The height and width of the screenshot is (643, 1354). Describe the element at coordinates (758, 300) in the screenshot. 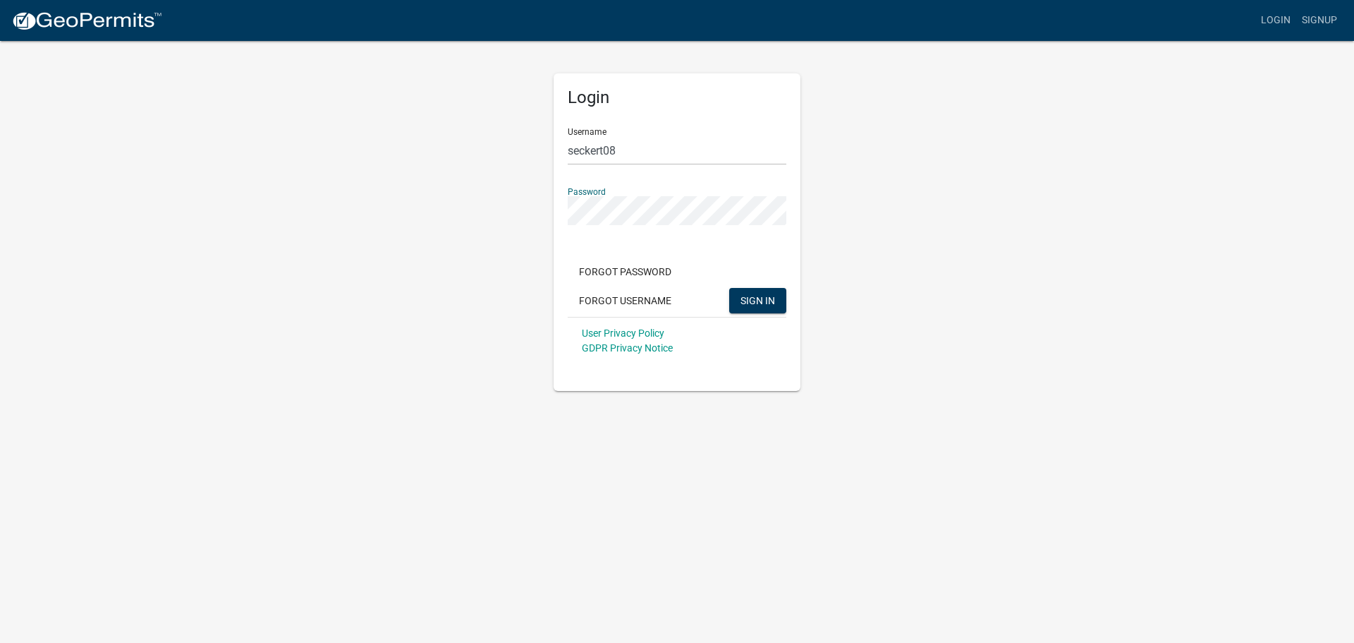

I see `span: SIGN IN` at that location.